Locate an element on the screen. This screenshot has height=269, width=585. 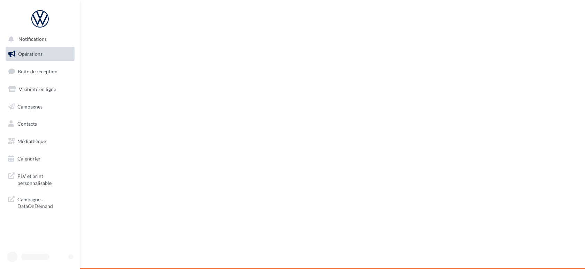
a: PLV et print personnalisable is located at coordinates (40, 178).